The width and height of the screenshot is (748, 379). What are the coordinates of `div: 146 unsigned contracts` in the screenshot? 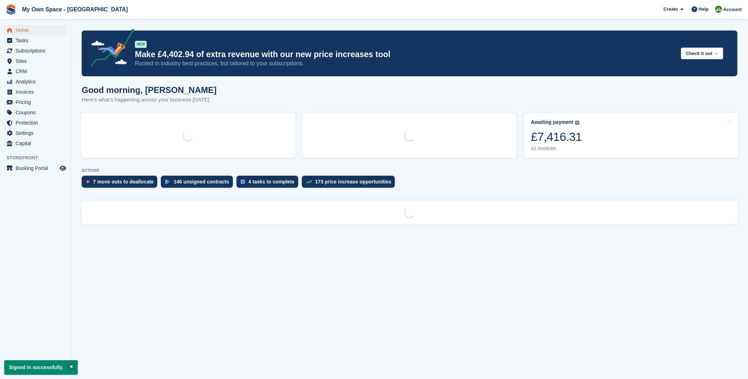 It's located at (201, 182).